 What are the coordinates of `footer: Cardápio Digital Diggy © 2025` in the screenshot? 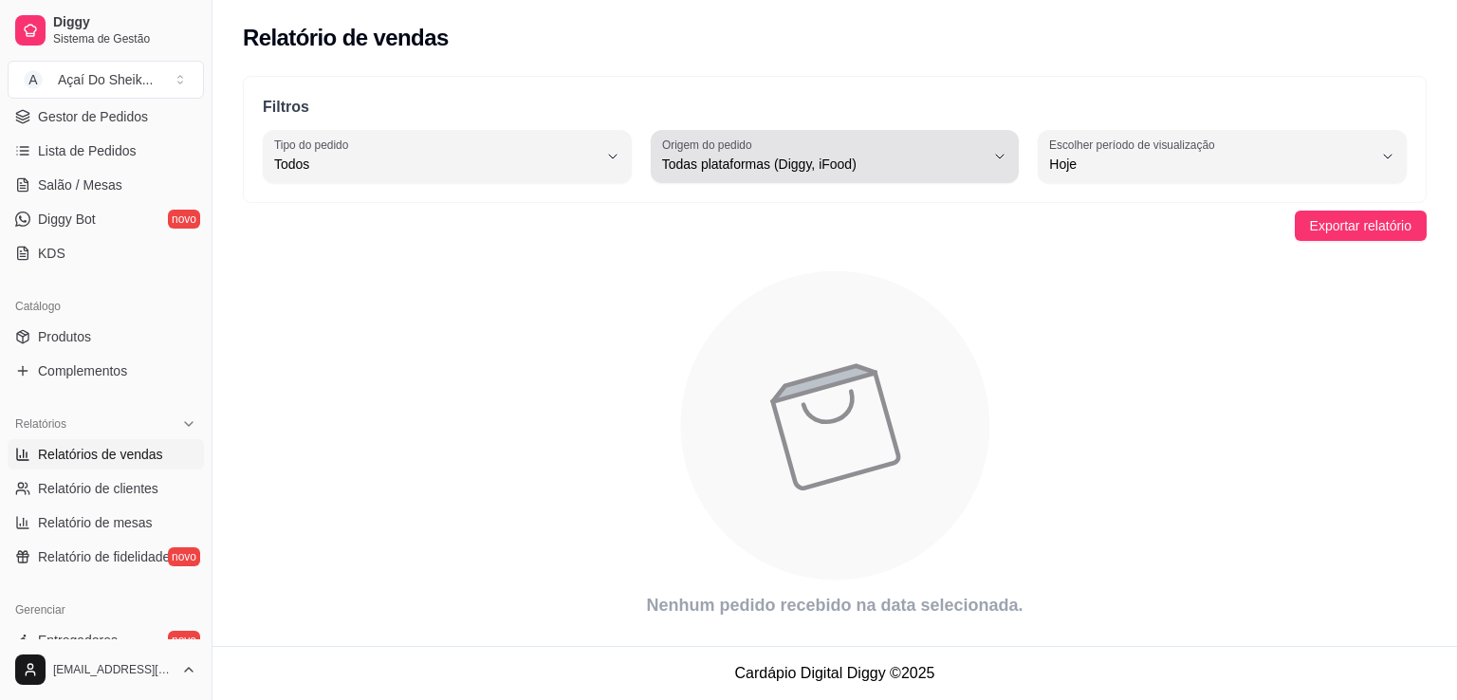 It's located at (835, 673).